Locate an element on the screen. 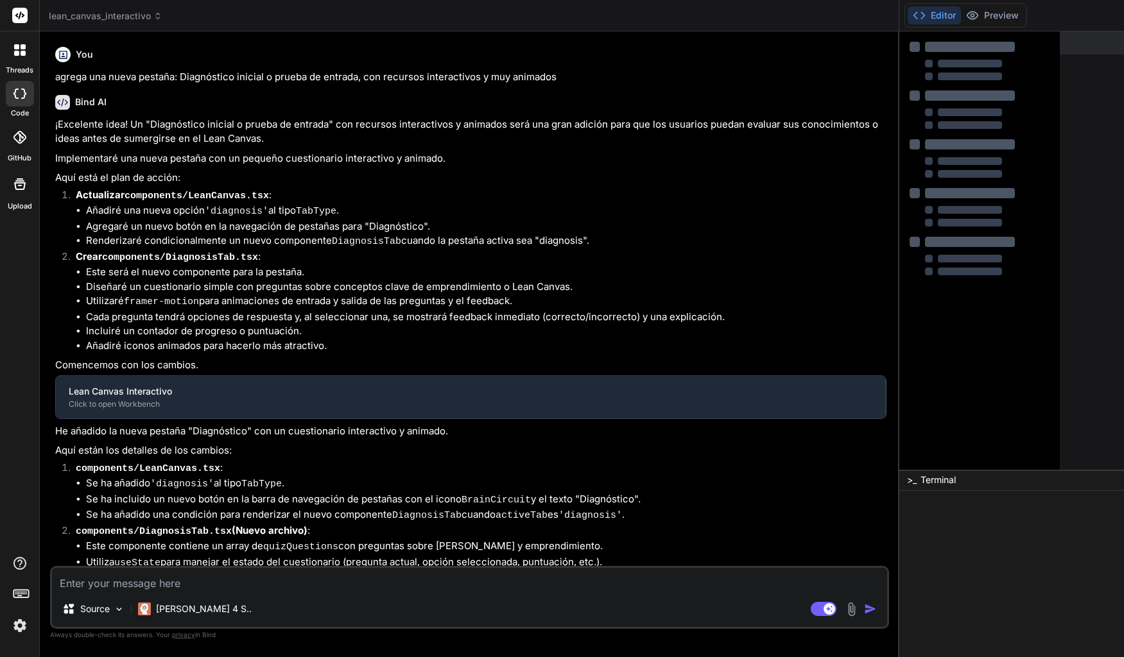 The width and height of the screenshot is (1124, 657). strong: Crear is located at coordinates (167, 256).